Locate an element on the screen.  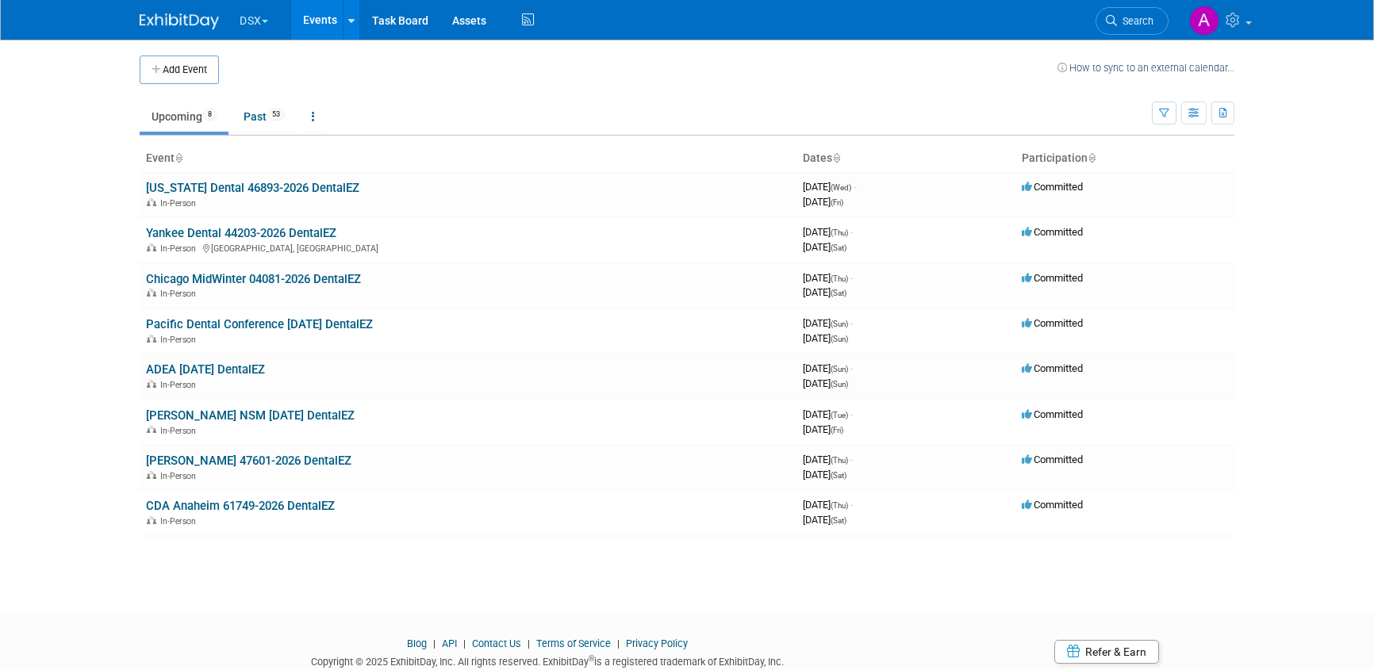
span: 53 is located at coordinates (276, 114).